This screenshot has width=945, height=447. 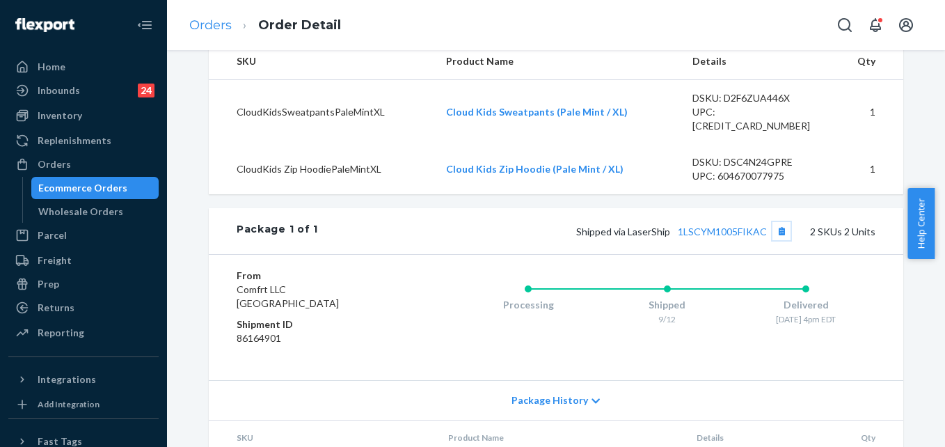 What do you see at coordinates (68, 403) in the screenshot?
I see `div: Add Integration` at bounding box center [68, 403].